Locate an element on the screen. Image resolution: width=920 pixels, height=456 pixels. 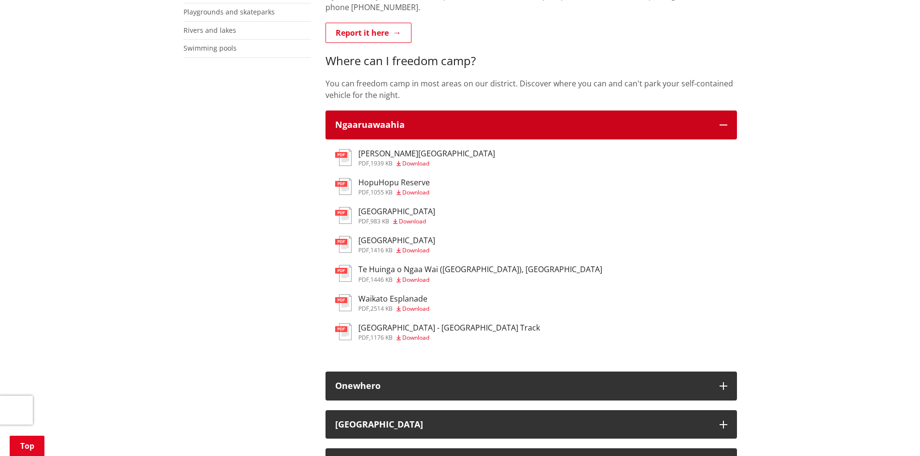
span: 983 KB is located at coordinates (379, 221).